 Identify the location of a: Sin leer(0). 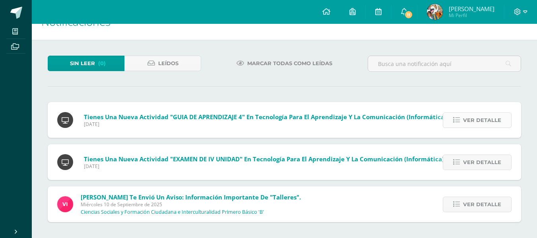
(86, 63).